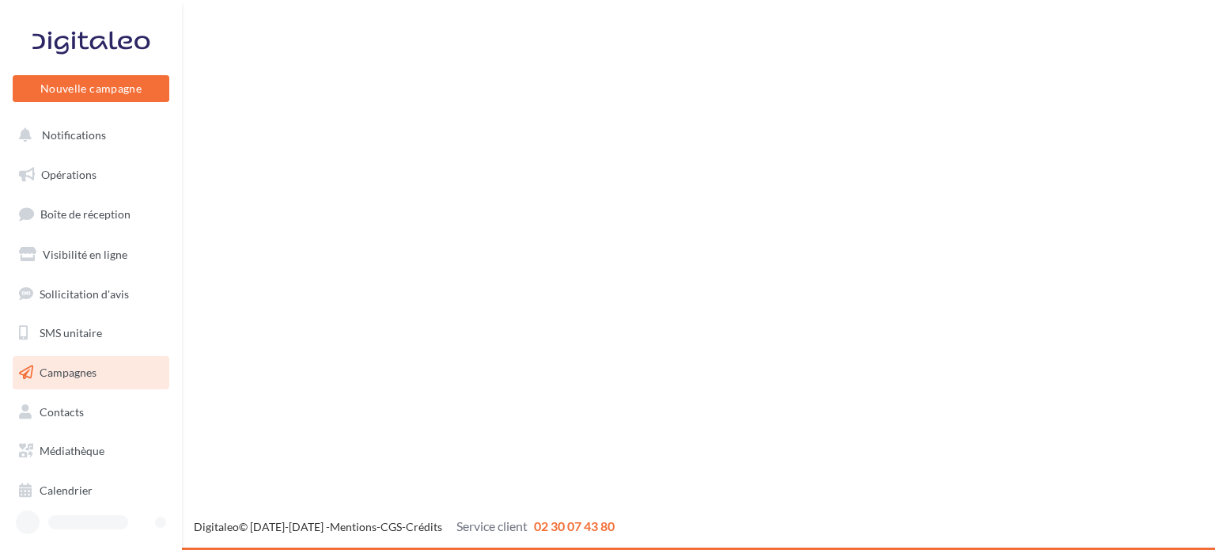 This screenshot has height=550, width=1215. What do you see at coordinates (91, 412) in the screenshot?
I see `a: Contacts` at bounding box center [91, 412].